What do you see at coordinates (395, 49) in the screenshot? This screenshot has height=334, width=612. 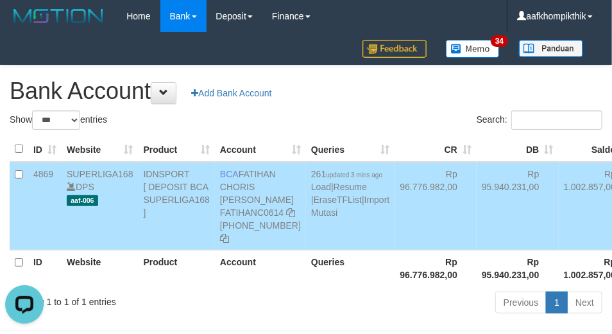 I see `img: Feedback.jpg` at bounding box center [395, 49].